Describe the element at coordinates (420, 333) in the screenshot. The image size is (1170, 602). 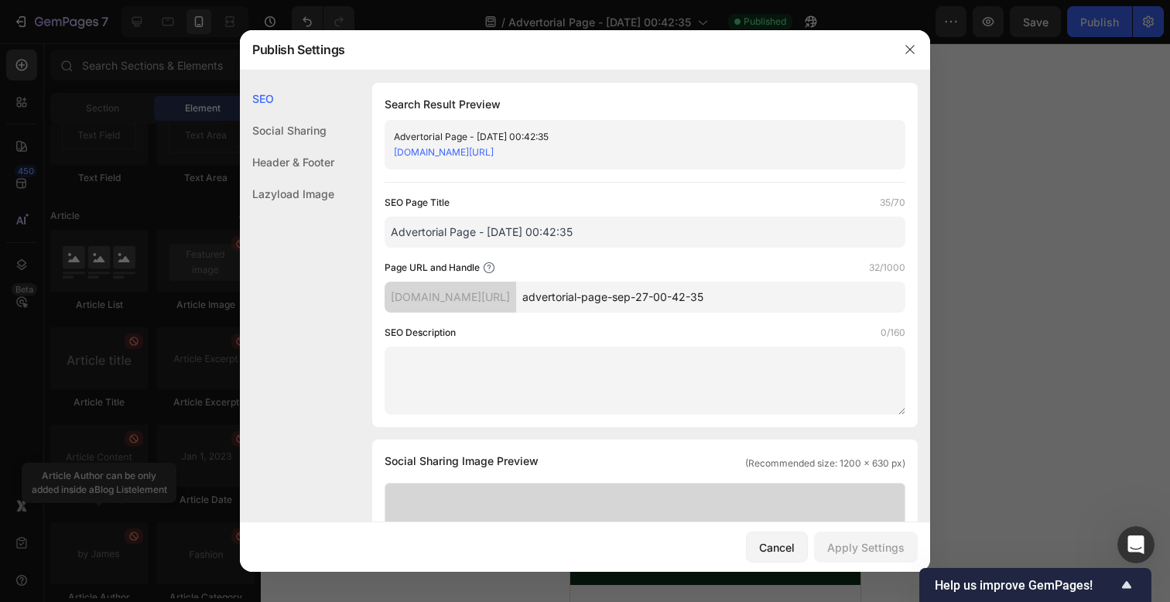
I see `label: SEO Description` at that location.